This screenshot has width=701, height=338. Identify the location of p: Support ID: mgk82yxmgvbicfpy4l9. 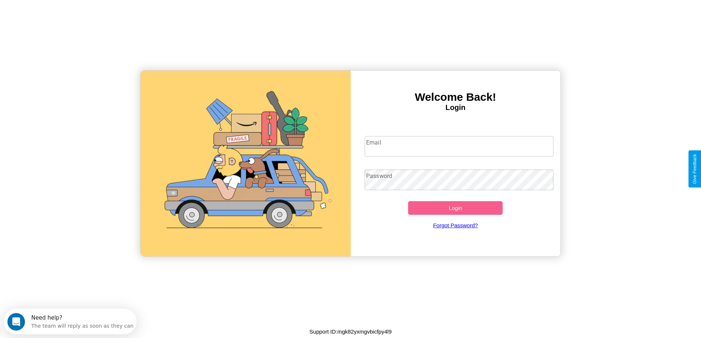
(350, 331).